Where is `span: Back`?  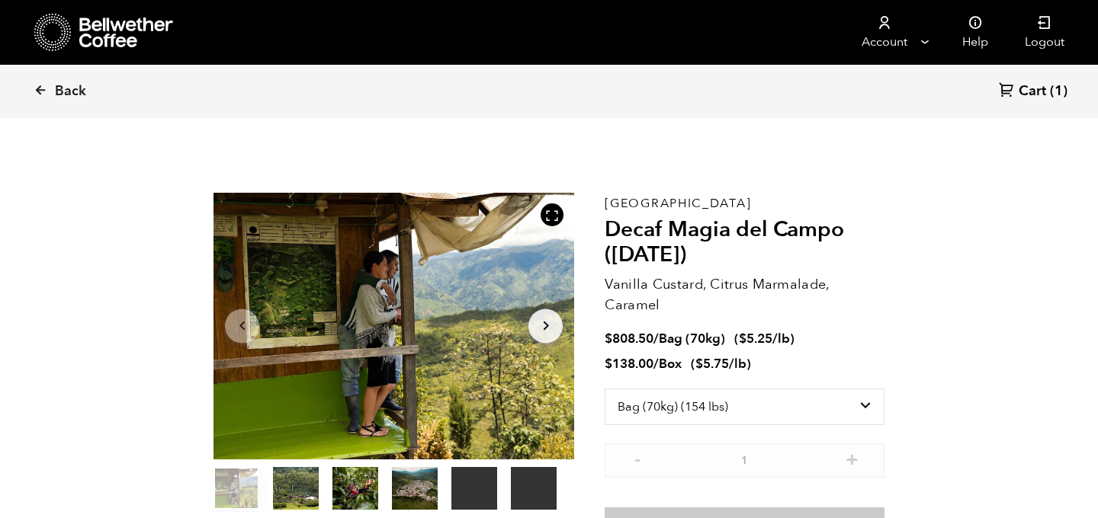
span: Back is located at coordinates (70, 91).